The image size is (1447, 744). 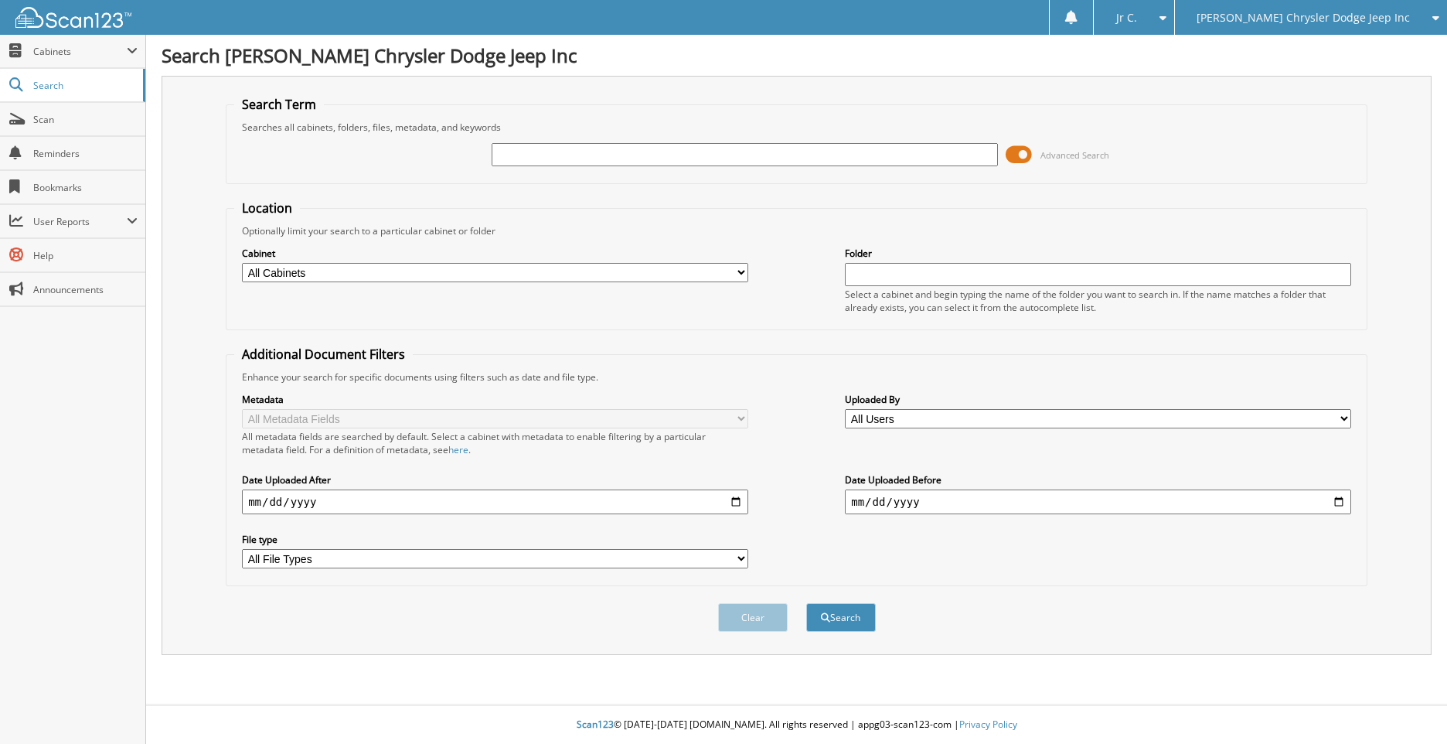 What do you see at coordinates (495, 399) in the screenshot?
I see `label: Metadata` at bounding box center [495, 399].